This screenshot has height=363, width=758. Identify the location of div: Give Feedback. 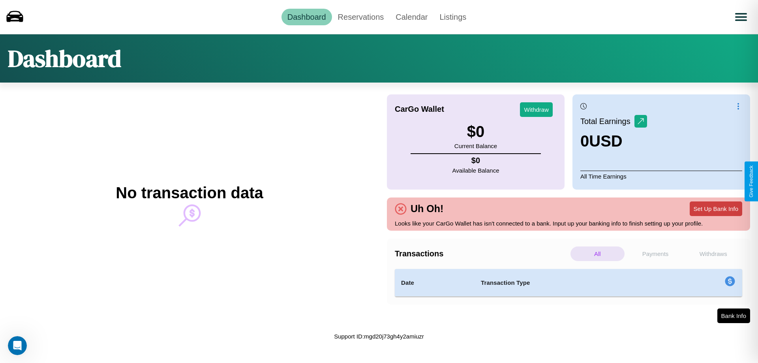
(752, 181).